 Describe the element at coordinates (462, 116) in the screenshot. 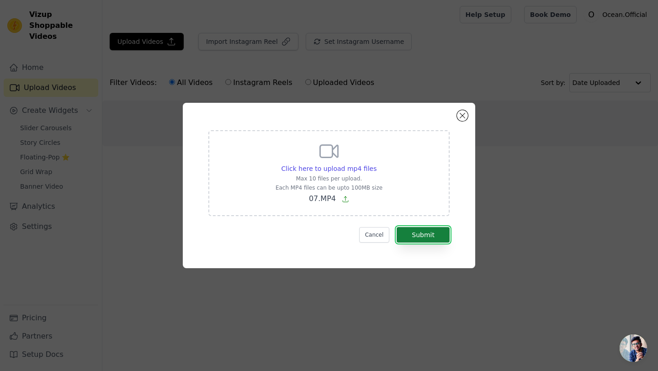

I see `button: Close modal` at that location.